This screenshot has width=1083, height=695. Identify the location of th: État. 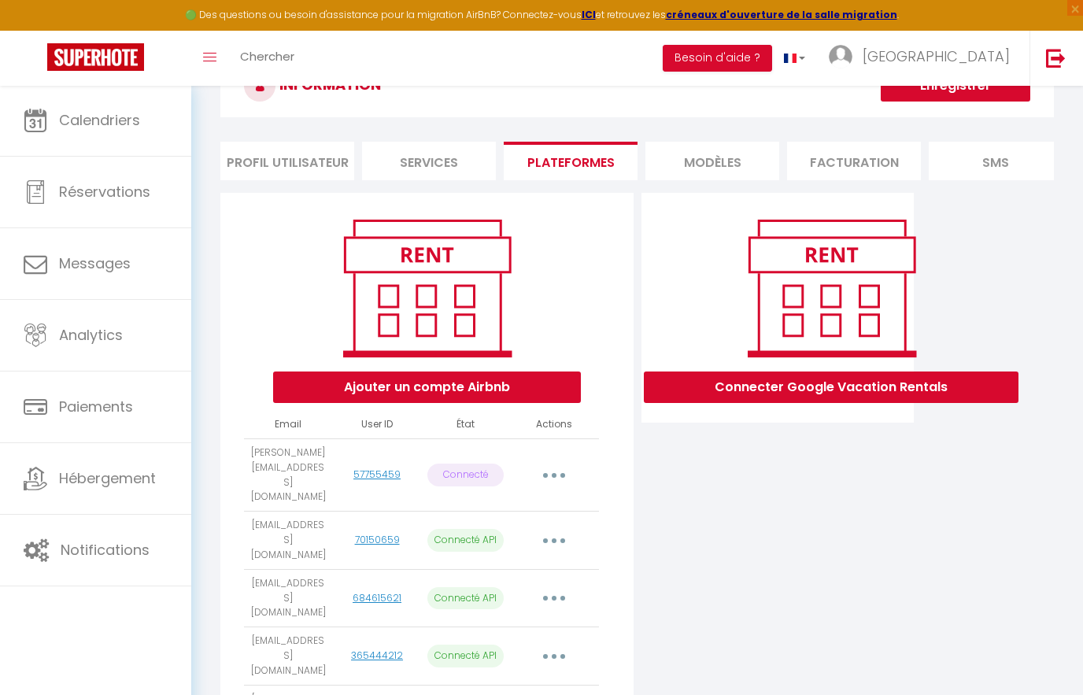
(465, 424).